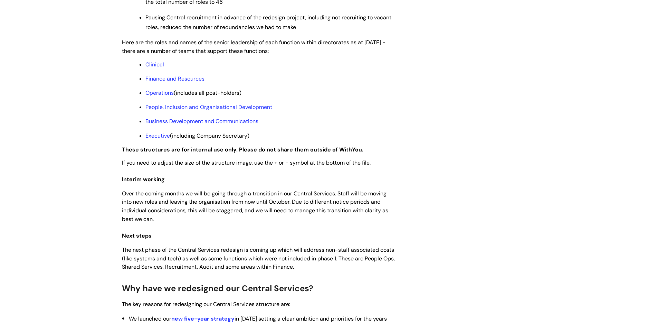 The width and height of the screenshot is (658, 323). Describe the element at coordinates (193, 93) in the screenshot. I see `span: (includes all post-holders)` at that location.